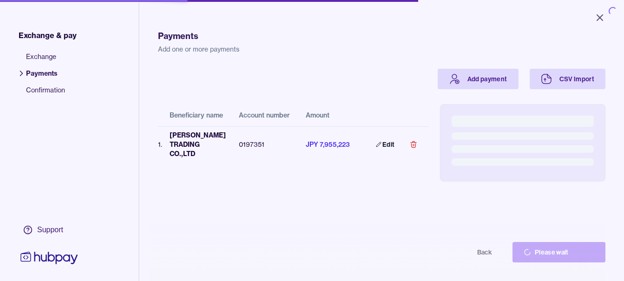 The height and width of the screenshot is (281, 624). I want to click on td: 1 ., so click(160, 144).